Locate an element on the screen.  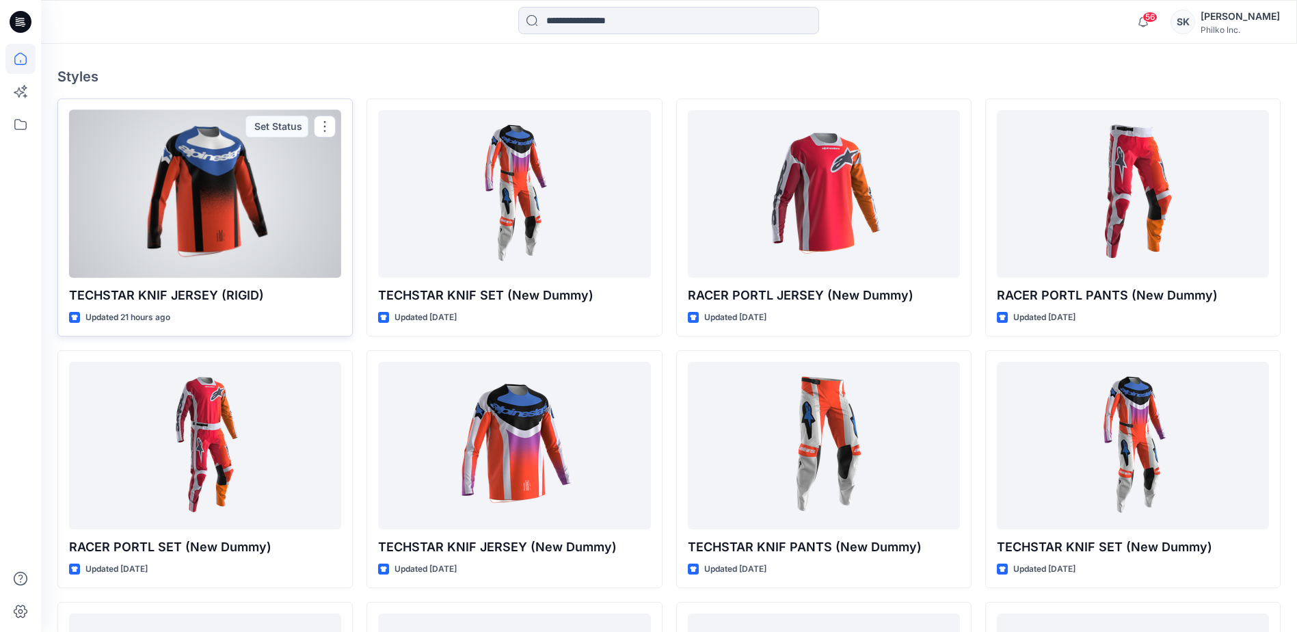
div: Philko Inc. is located at coordinates (1240, 29).